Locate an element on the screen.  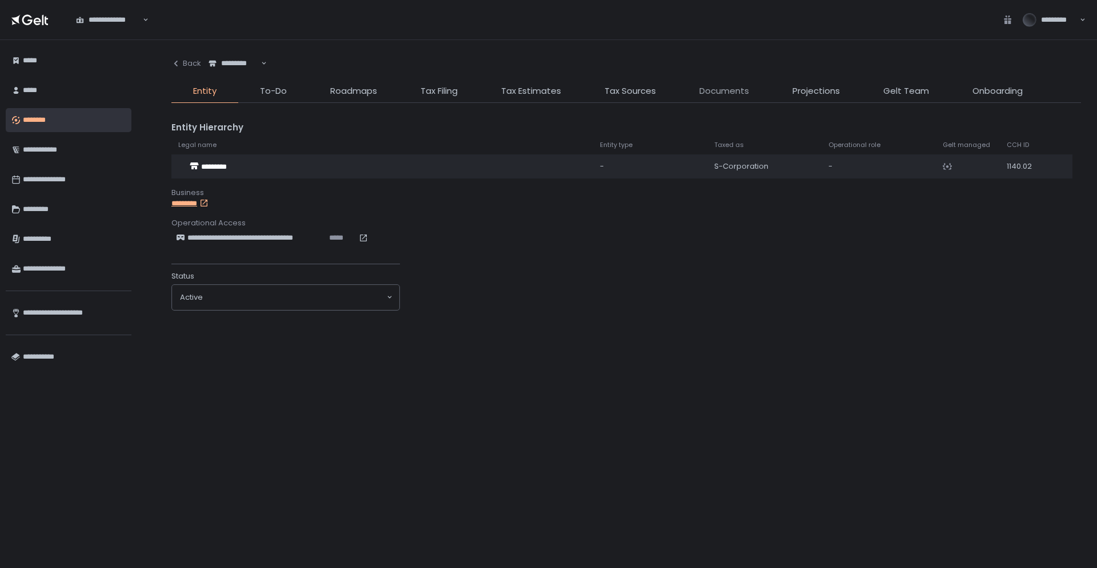
span: Documents is located at coordinates (724, 91).